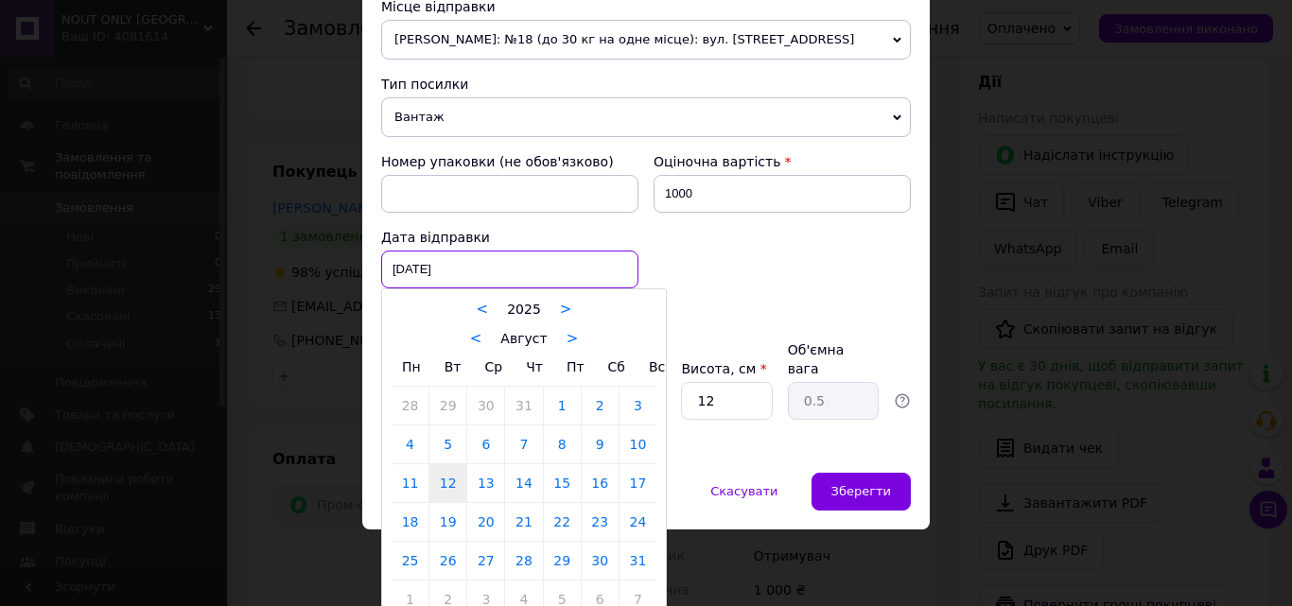 Image resolution: width=1292 pixels, height=606 pixels. What do you see at coordinates (485, 522) in the screenshot?
I see `a: 20` at bounding box center [485, 522].